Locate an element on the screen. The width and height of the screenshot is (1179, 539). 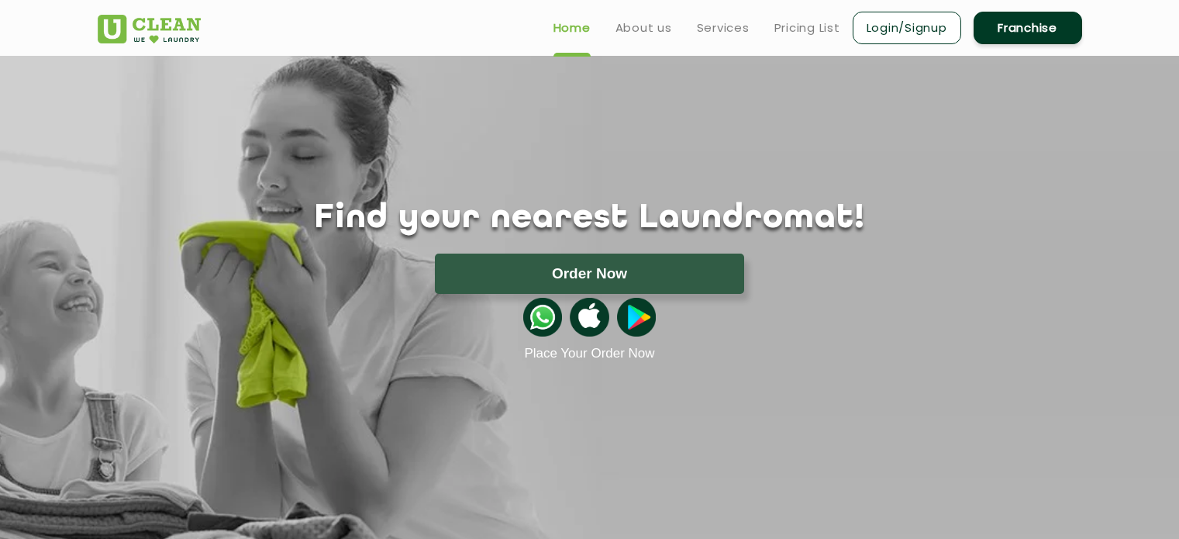
img: whatsappicon.png is located at coordinates (543, 317).